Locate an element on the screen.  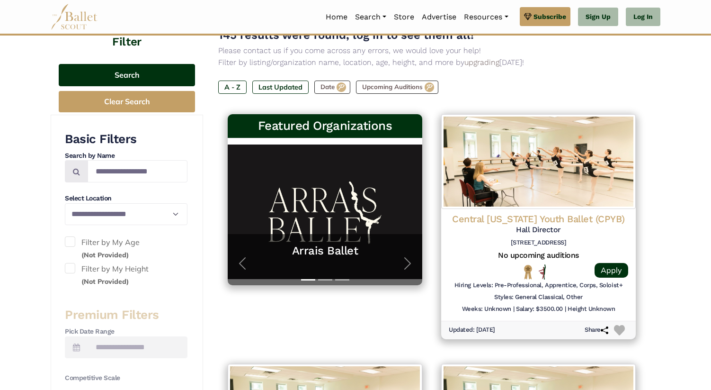
a: Subscribe is located at coordinates (545, 17).